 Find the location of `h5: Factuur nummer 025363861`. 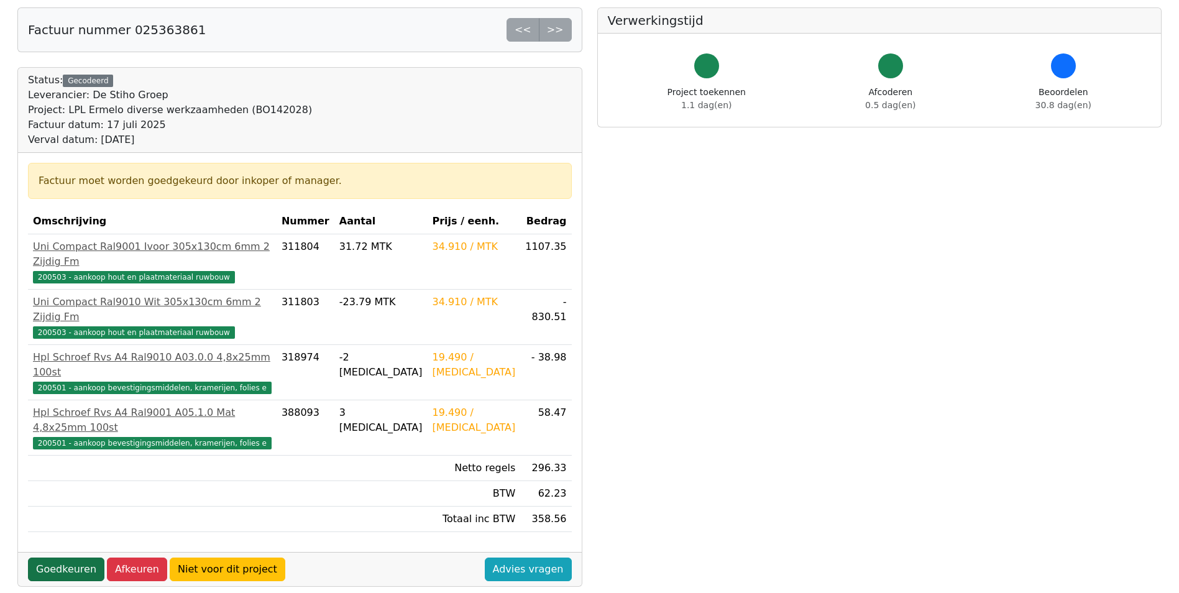

h5: Factuur nummer 025363861 is located at coordinates (117, 30).